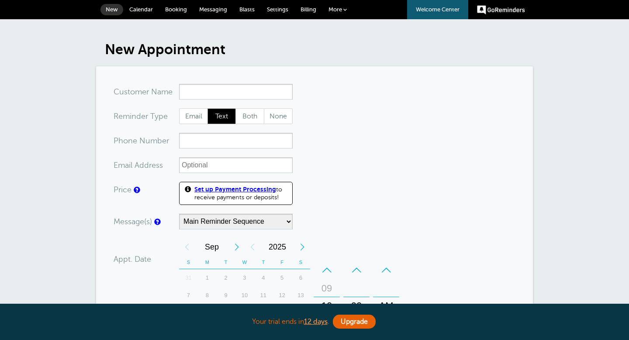 This screenshot has height=340, width=629. Describe the element at coordinates (188, 295) in the screenshot. I see `div: Sunday, September 7` at that location.